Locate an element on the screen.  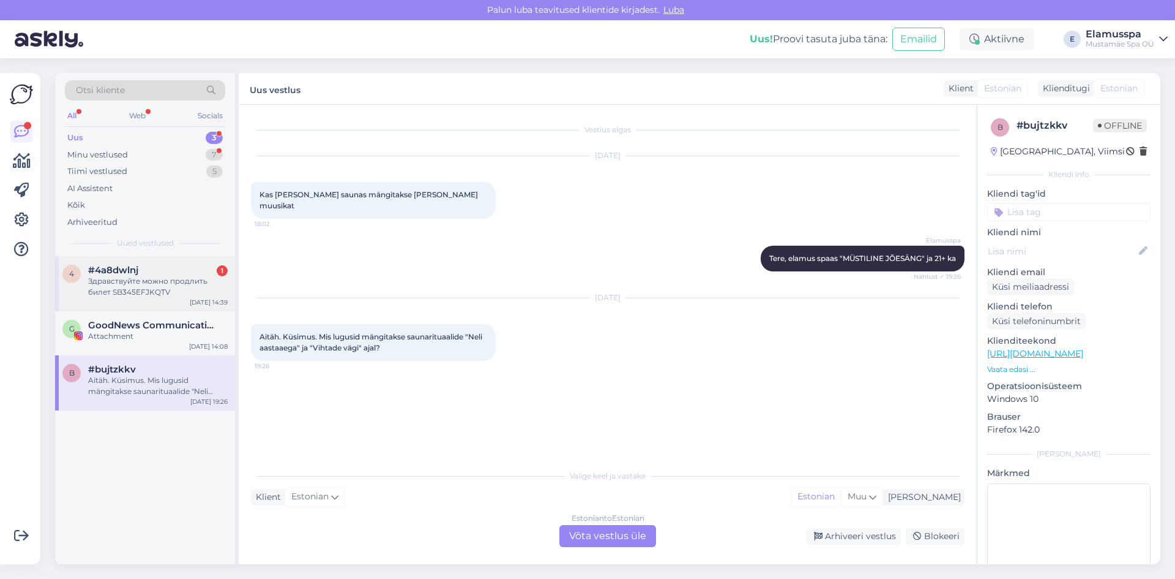
div: Tiimi vestlused is located at coordinates (97, 171).